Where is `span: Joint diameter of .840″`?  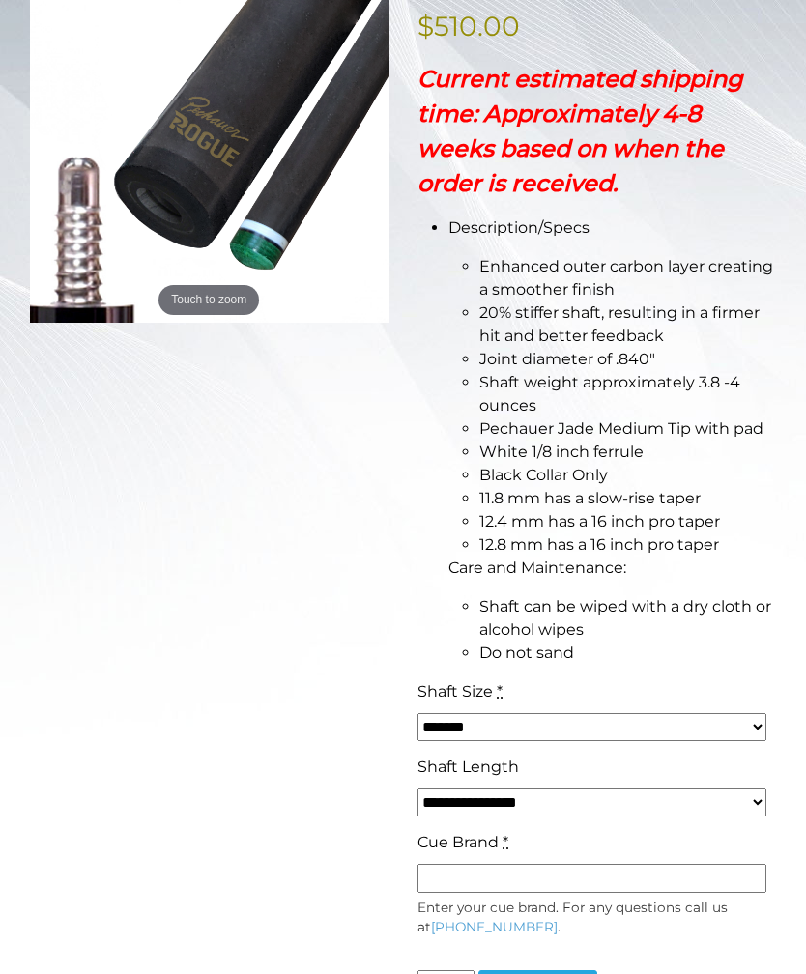 span: Joint diameter of .840″ is located at coordinates (567, 359).